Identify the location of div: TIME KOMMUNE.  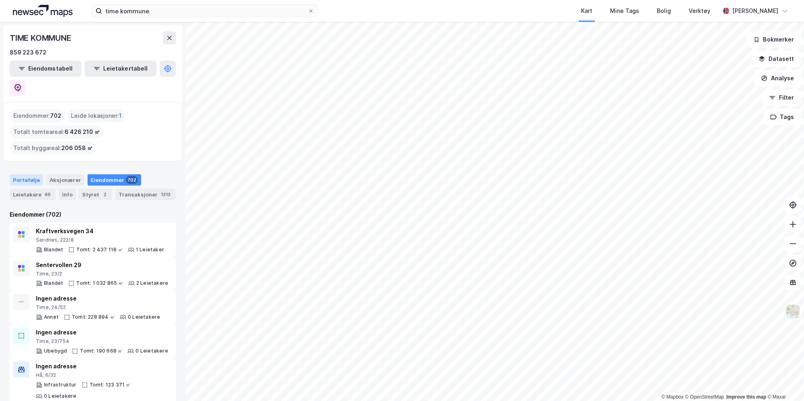
(41, 38).